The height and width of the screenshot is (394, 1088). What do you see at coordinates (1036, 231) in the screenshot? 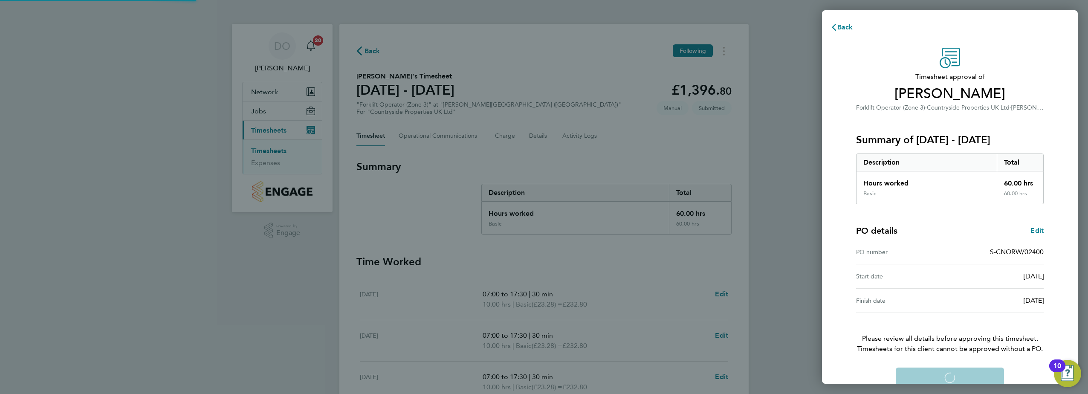
I see `a: Edit` at bounding box center [1036, 231].